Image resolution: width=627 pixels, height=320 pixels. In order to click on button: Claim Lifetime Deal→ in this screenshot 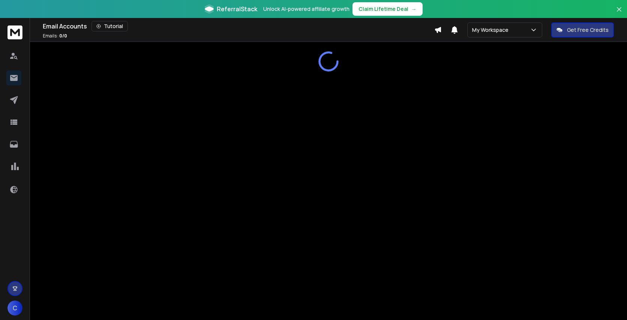, I will do `click(387, 9)`.